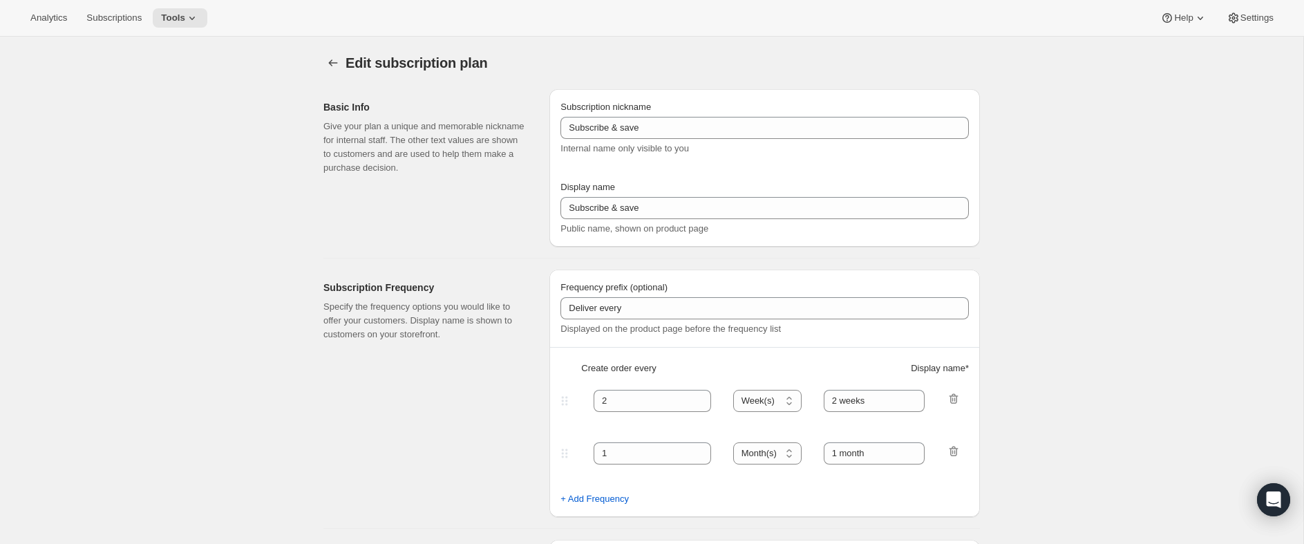  What do you see at coordinates (425, 287) in the screenshot?
I see `h2: Subscription Frequency` at bounding box center [425, 287].